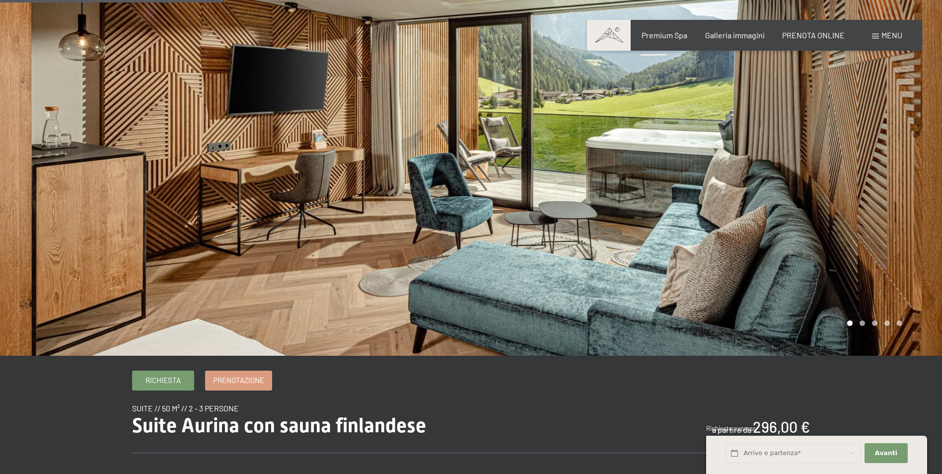 This screenshot has width=942, height=474. Describe the element at coordinates (238, 380) in the screenshot. I see `span: Prenotazione` at that location.